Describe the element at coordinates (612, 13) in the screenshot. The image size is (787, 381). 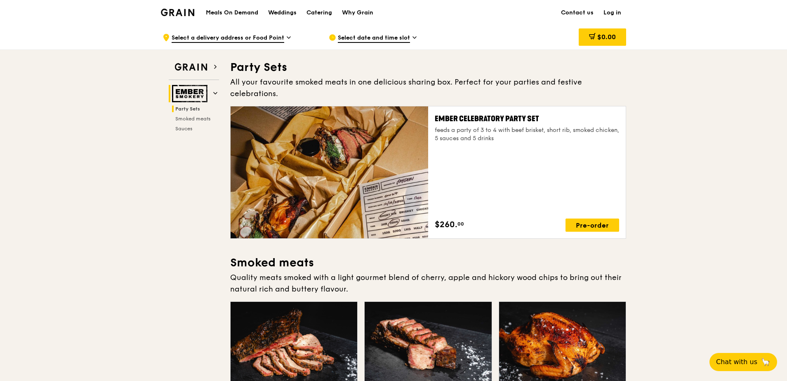
I see `a: Log in` at that location.